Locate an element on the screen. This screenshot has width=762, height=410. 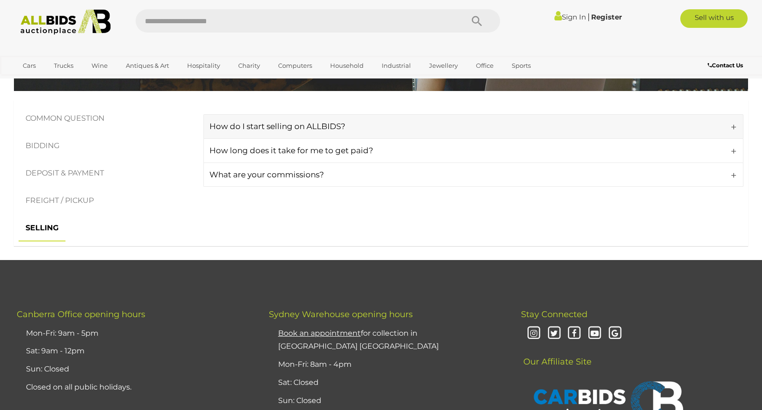
i: Twitter is located at coordinates (554, 333).